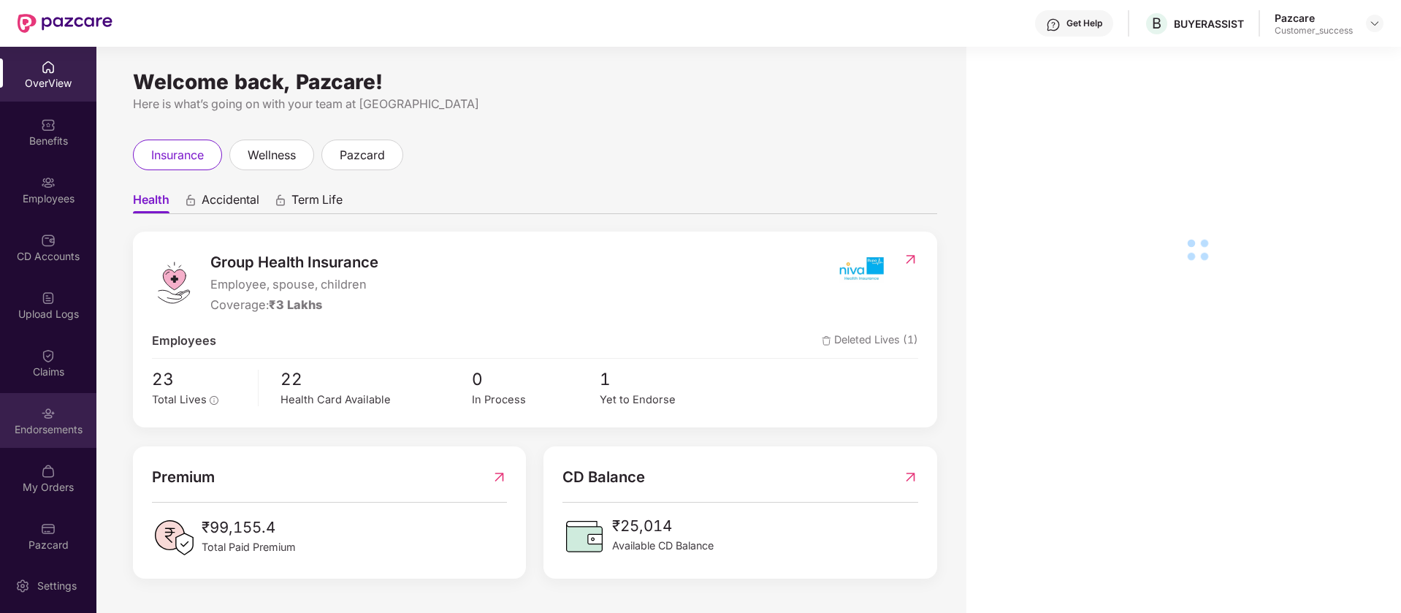 The width and height of the screenshot is (1401, 613). I want to click on div: Customer_success, so click(1313, 31).